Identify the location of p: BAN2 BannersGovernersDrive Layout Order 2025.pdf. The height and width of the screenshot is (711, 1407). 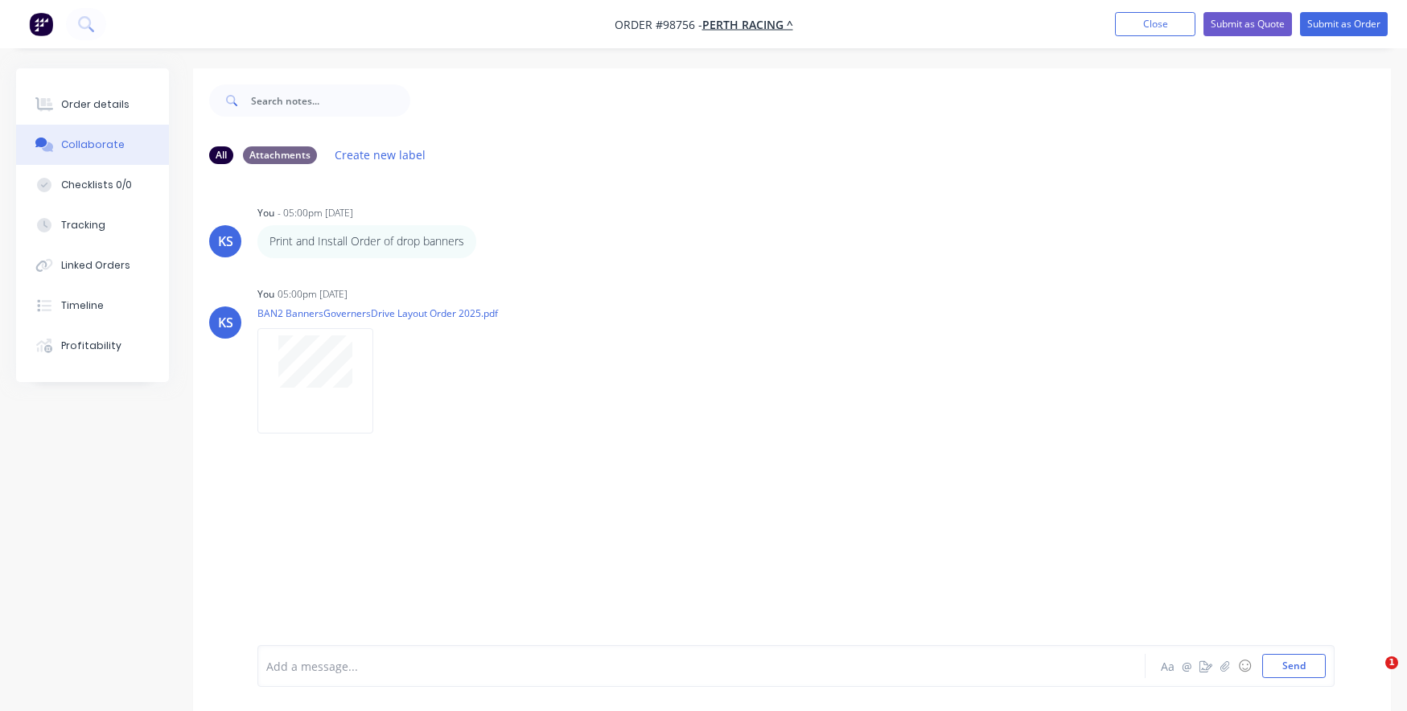
(377, 313).